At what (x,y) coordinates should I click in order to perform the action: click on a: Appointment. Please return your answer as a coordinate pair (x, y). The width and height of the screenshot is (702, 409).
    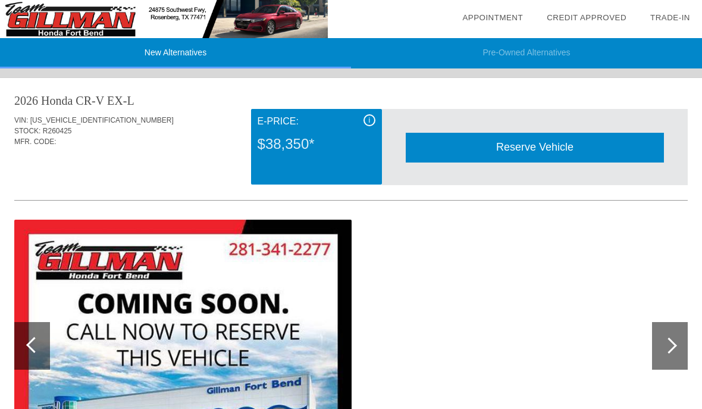
    Looking at the image, I should click on (493, 17).